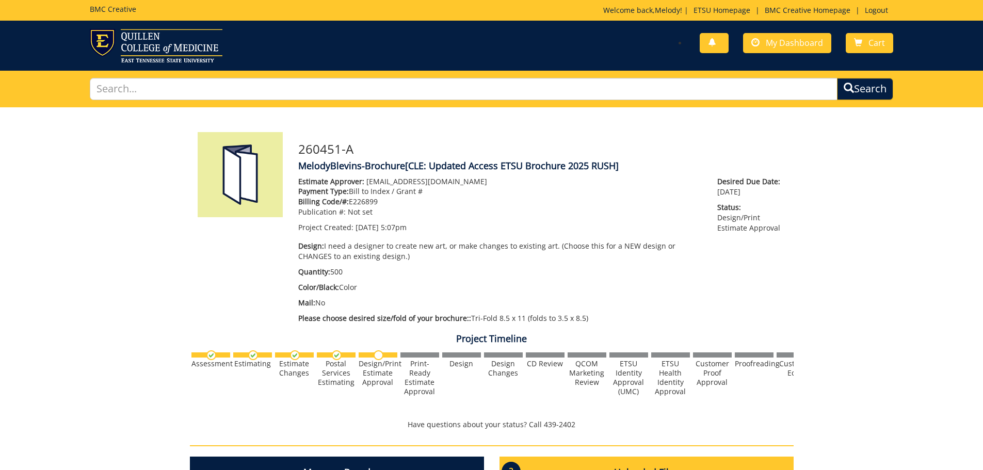 The width and height of the screenshot is (983, 470). Describe the element at coordinates (512, 166) in the screenshot. I see `span: [CLE: Updated Access ETSU Brochure 2025 RUSH]` at that location.